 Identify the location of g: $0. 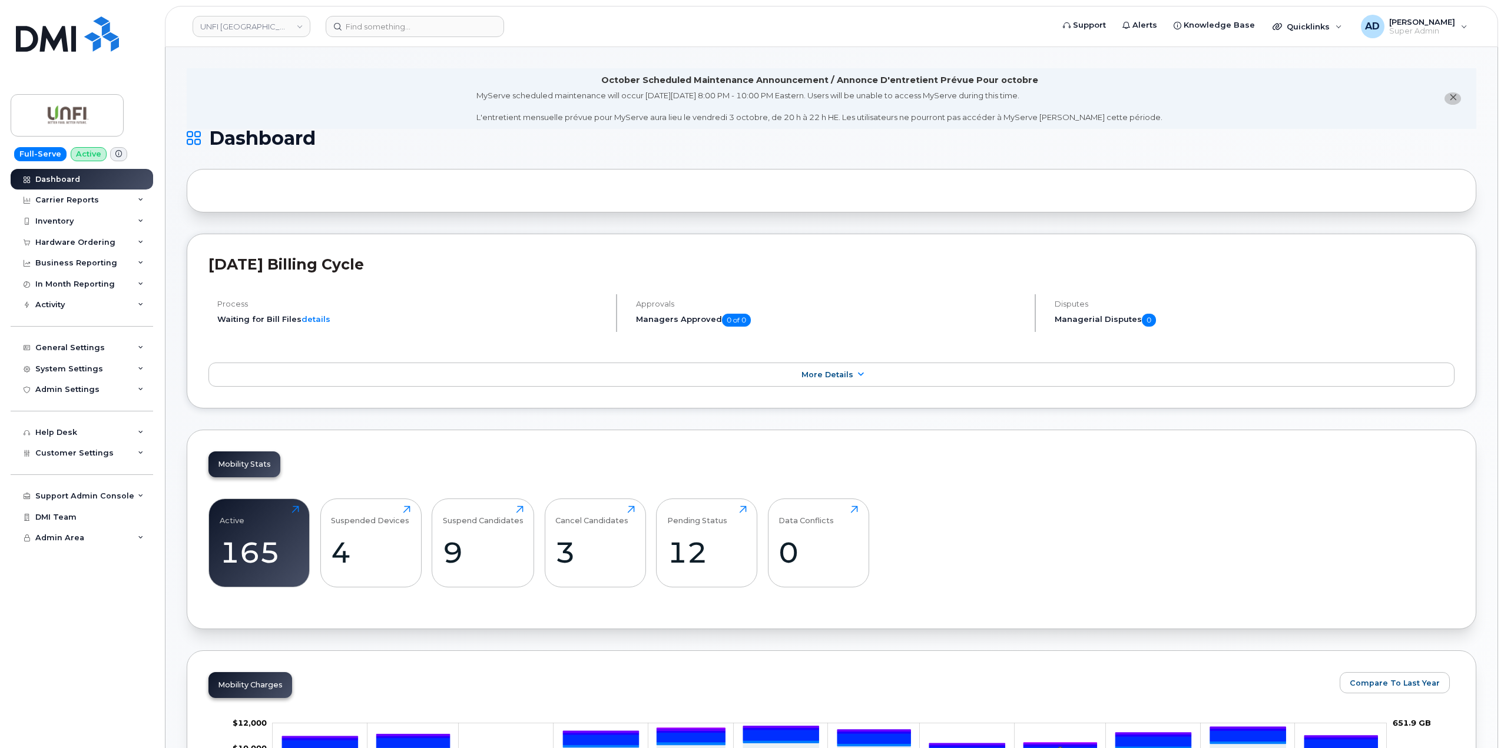
(250, 723).